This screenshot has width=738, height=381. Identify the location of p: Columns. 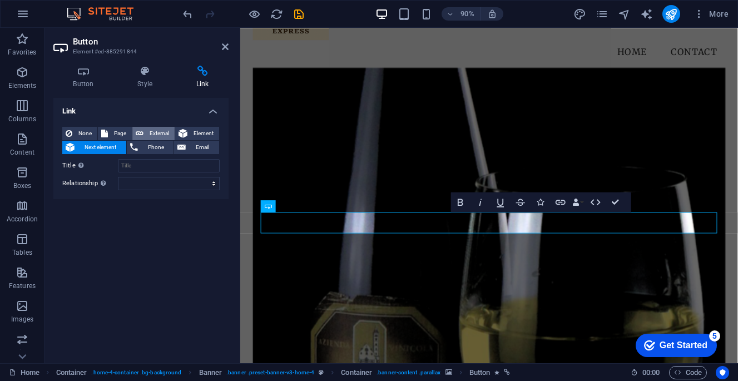
(22, 119).